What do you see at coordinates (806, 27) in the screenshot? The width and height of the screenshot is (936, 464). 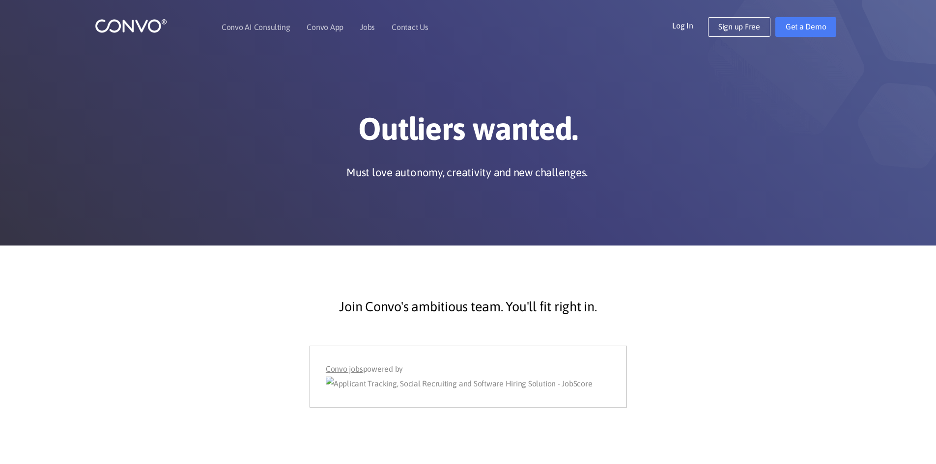 I see `a: Get a Demo` at bounding box center [806, 27].